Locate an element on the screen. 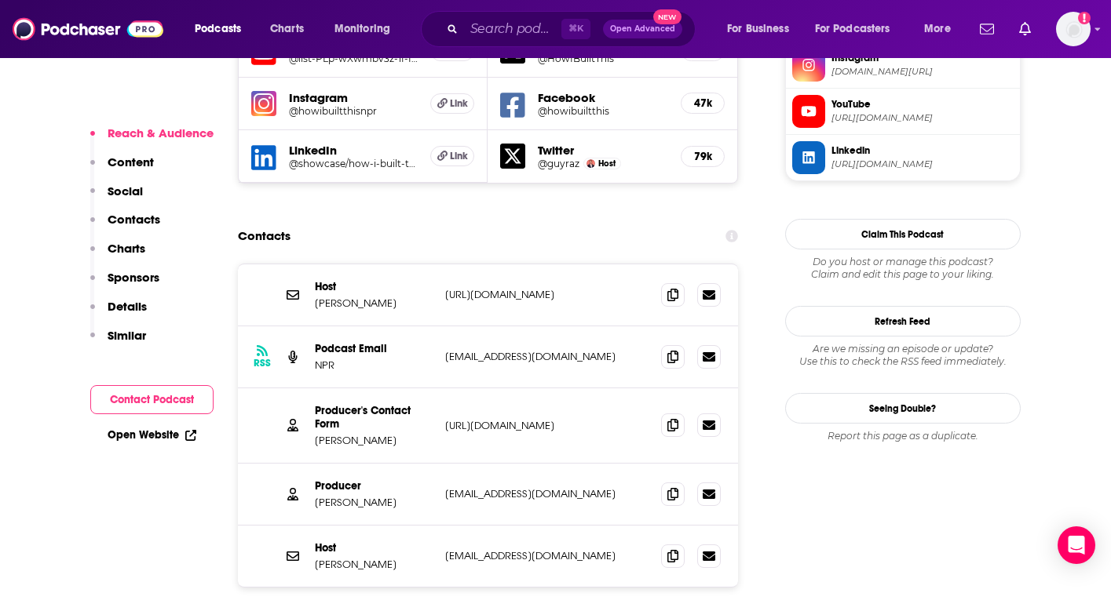 The image size is (1111, 611). button: Refresh Feed is located at coordinates (903, 321).